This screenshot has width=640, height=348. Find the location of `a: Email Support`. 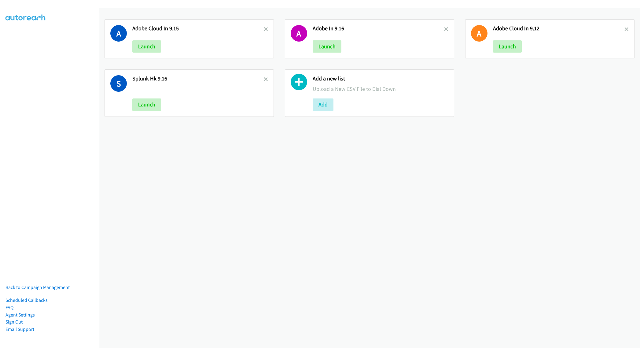

a: Email Support is located at coordinates (20, 329).